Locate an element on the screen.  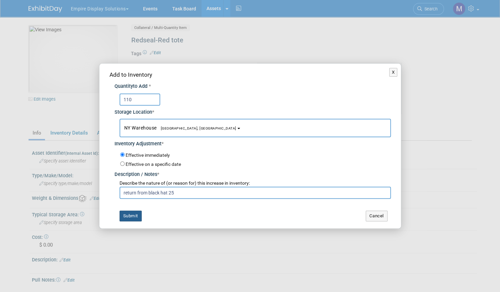
div: Storage Location is located at coordinates (253, 111).